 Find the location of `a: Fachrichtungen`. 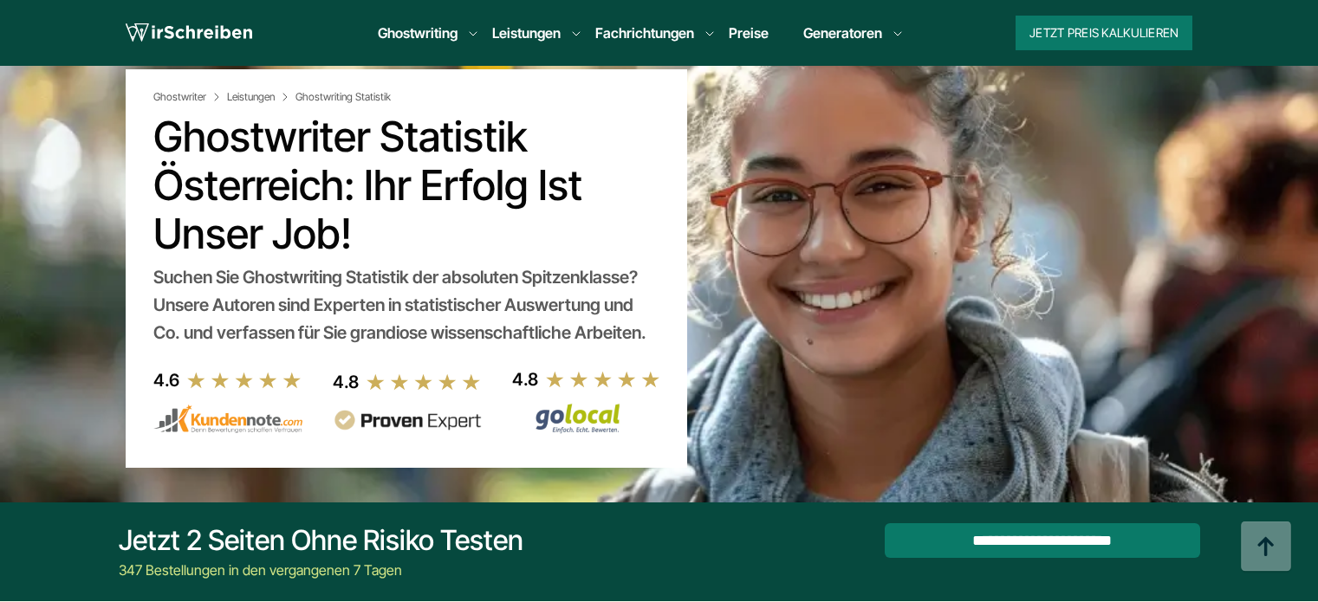

a: Fachrichtungen is located at coordinates (645, 33).